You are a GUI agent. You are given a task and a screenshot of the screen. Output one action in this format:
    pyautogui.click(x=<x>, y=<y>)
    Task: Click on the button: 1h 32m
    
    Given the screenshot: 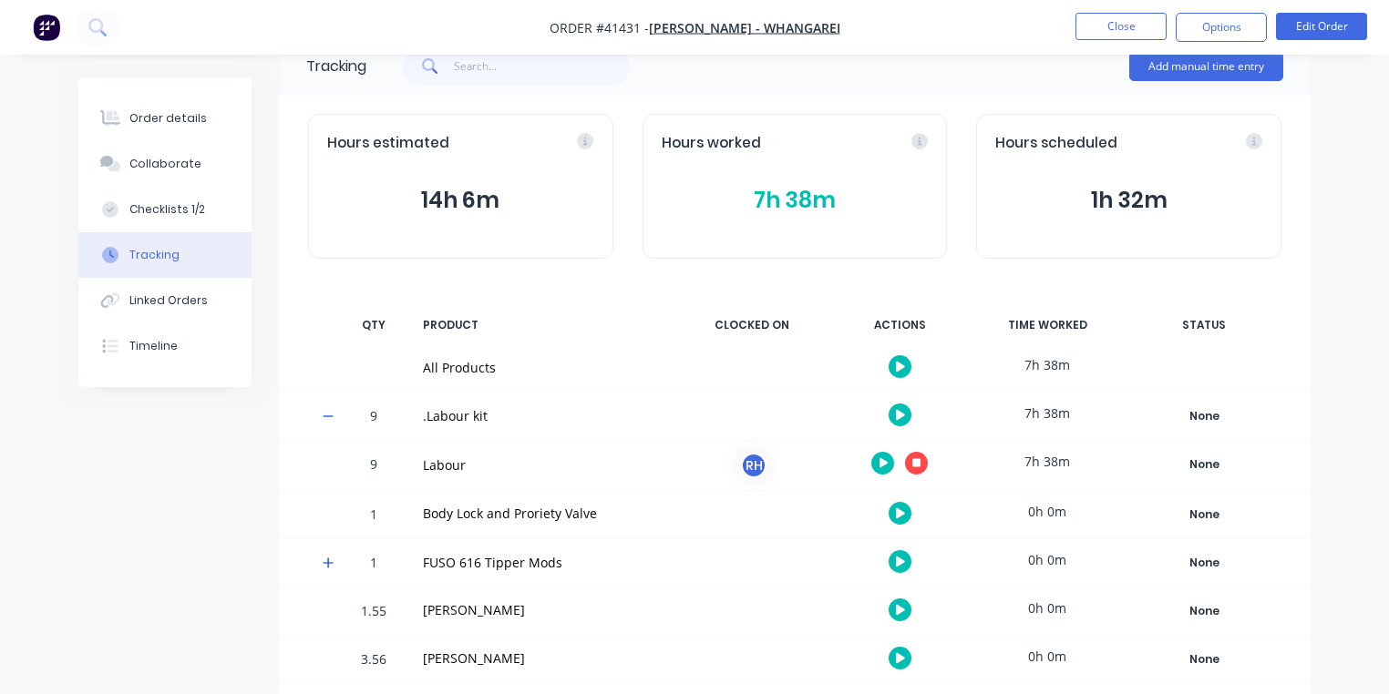 What is the action you would take?
    pyautogui.click(x=1128, y=200)
    